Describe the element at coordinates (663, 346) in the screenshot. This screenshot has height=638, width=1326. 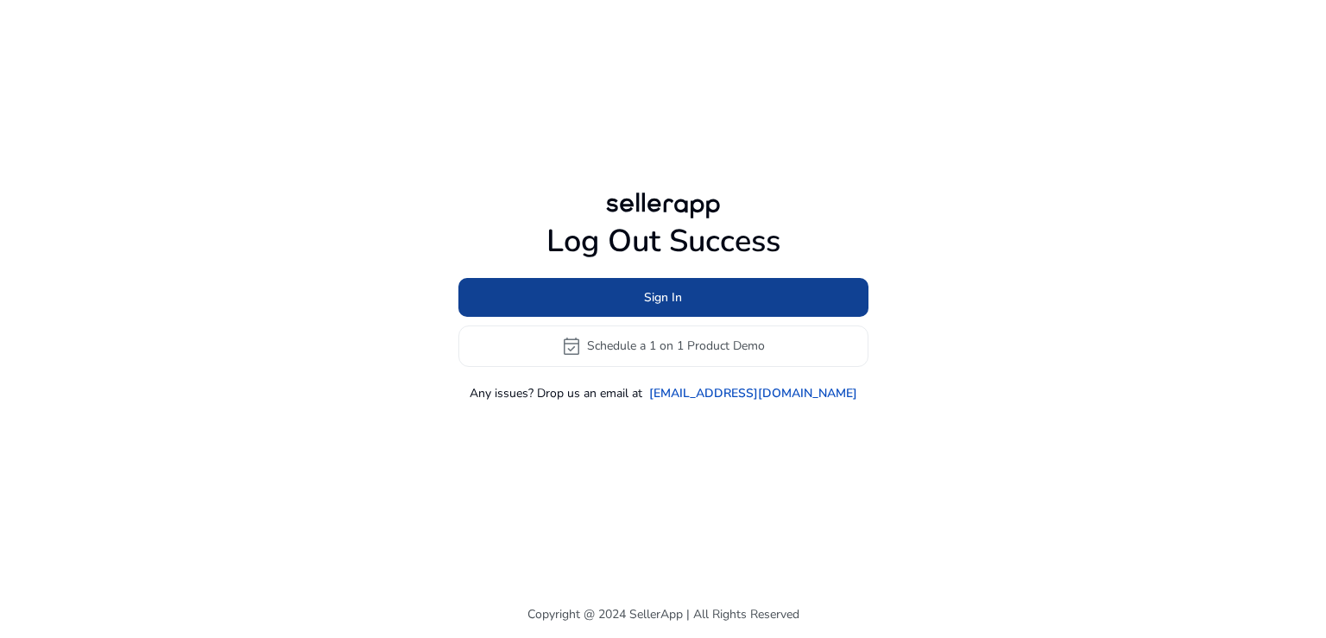
I see `button: event_availableSchedule a 1 on 1 Product Demo` at that location.